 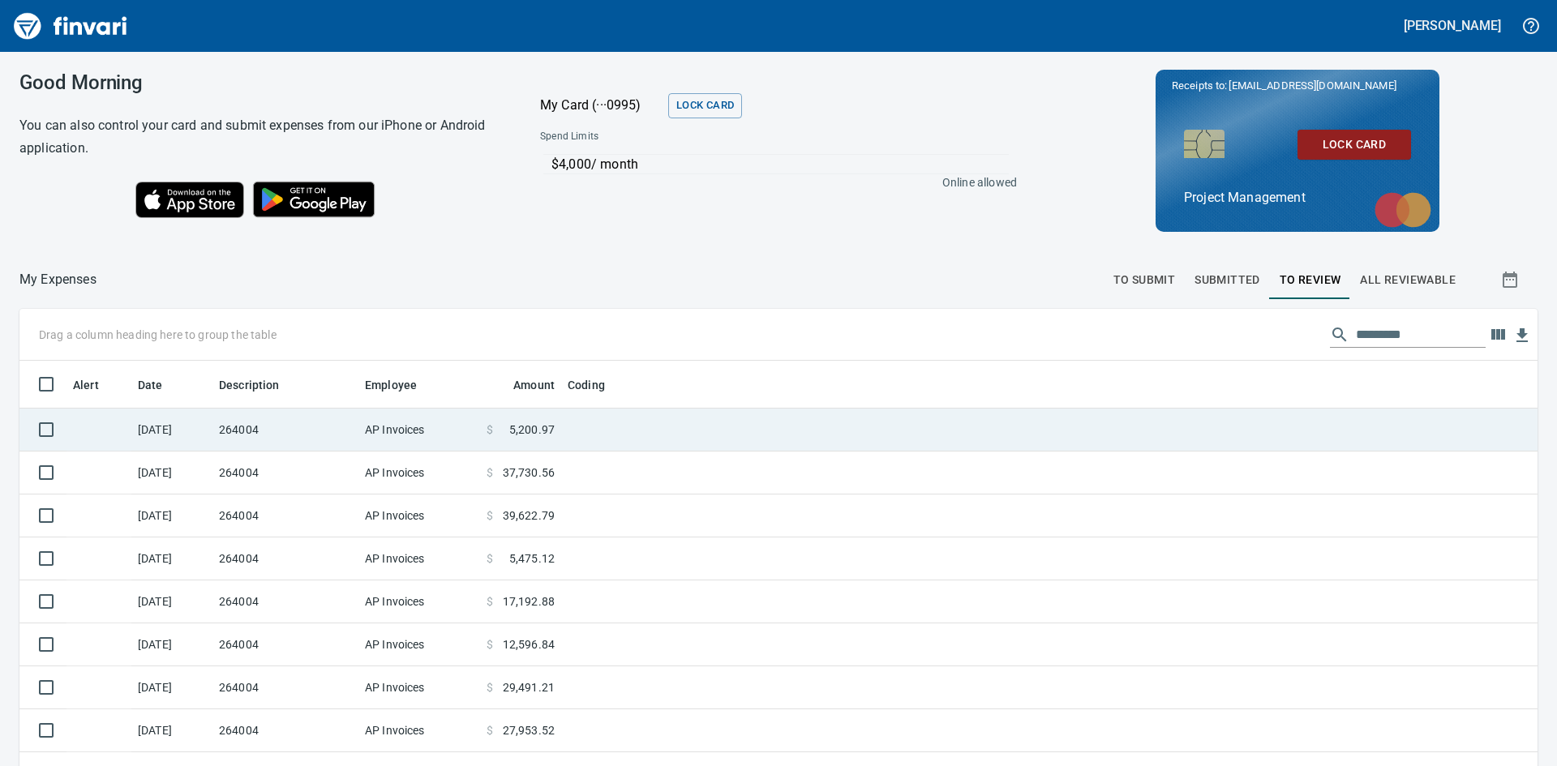 What do you see at coordinates (529, 645) in the screenshot?
I see `span: 12,596.84` at bounding box center [529, 645].